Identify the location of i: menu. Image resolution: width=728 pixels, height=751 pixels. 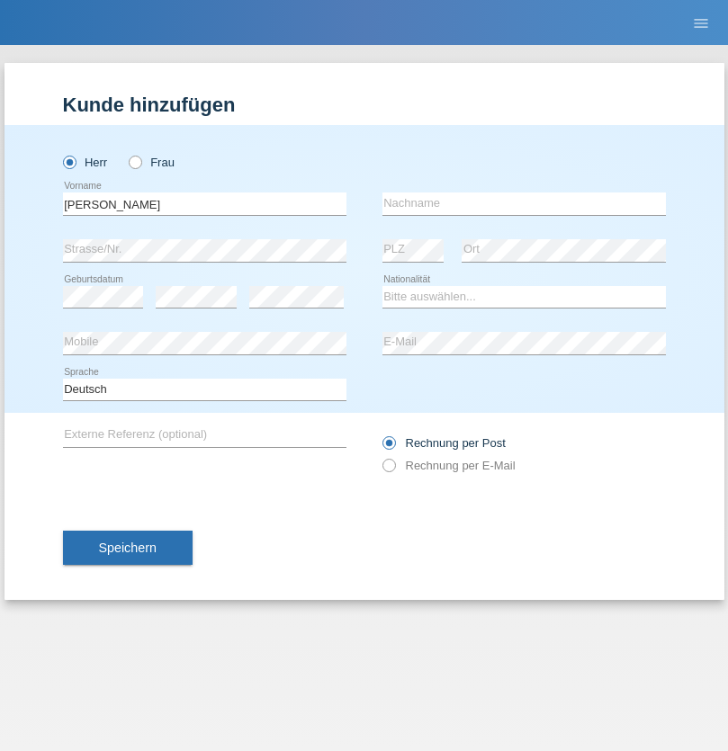
(701, 23).